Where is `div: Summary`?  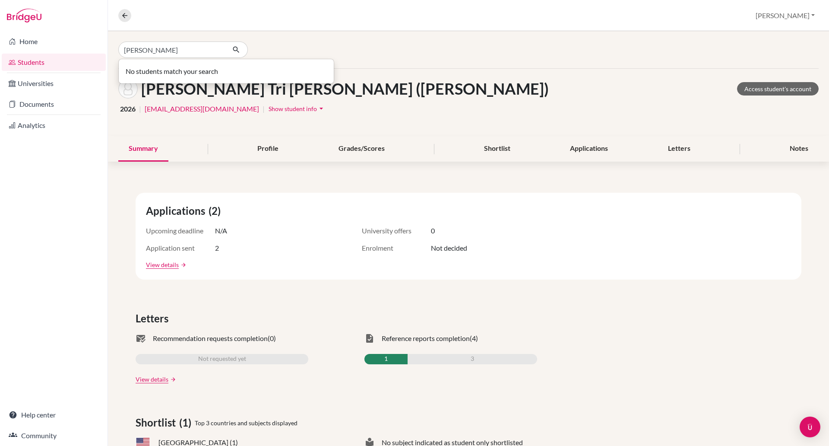 div: Summary is located at coordinates (143, 149).